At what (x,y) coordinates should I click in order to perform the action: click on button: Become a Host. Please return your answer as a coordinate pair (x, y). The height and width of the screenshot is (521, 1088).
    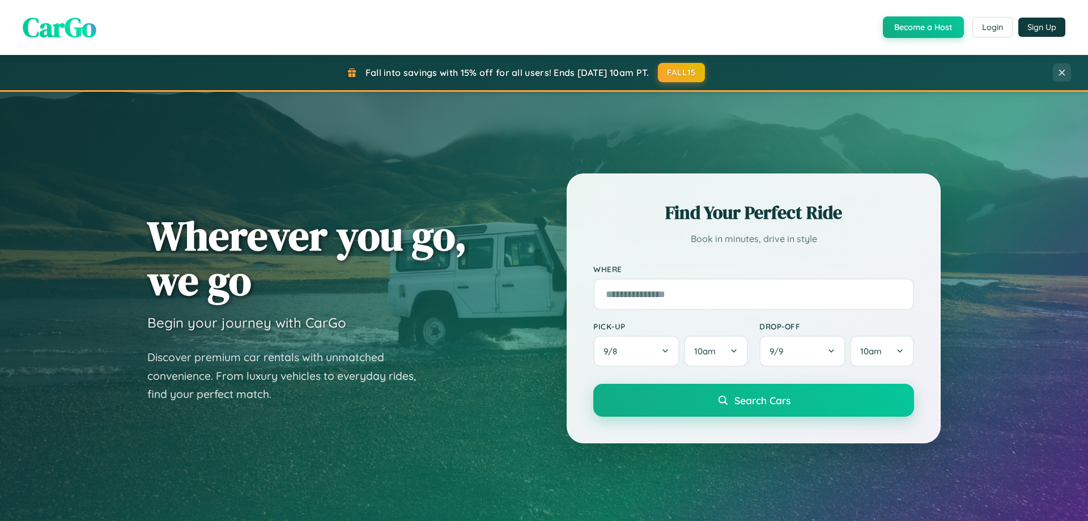
    Looking at the image, I should click on (923, 27).